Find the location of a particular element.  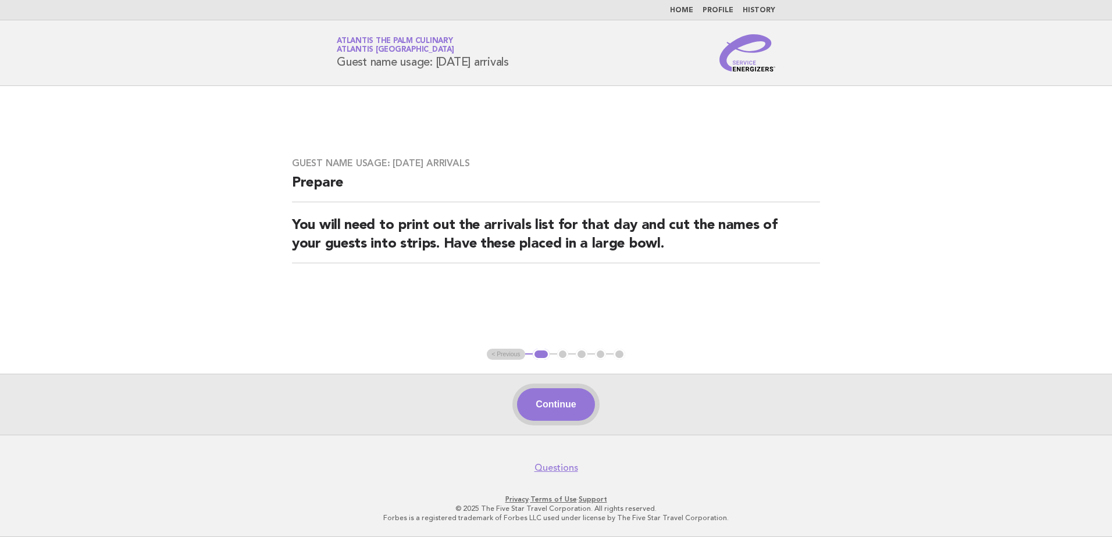

img: Service Energizers is located at coordinates (747, 53).